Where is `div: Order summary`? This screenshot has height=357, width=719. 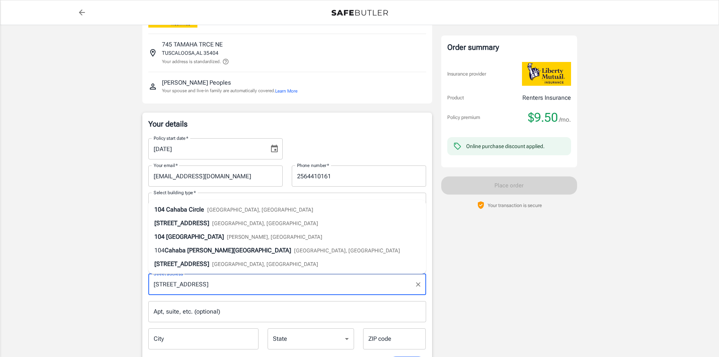 div: Order summary is located at coordinates (509, 47).